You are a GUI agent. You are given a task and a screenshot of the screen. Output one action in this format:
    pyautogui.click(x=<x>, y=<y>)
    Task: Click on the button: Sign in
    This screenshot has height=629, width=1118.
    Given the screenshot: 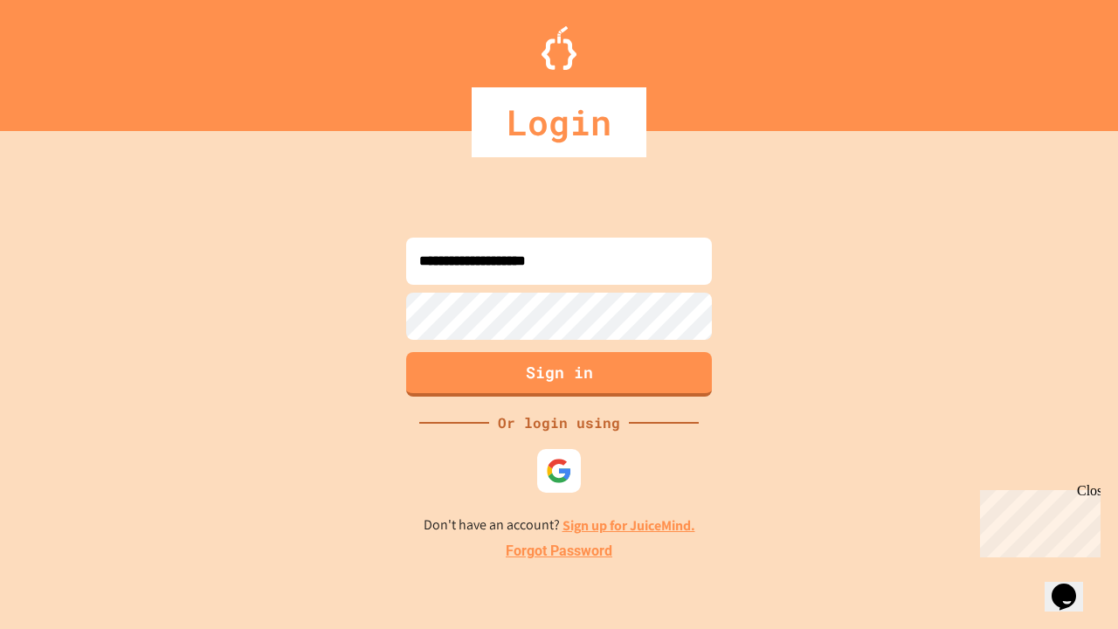 What is the action you would take?
    pyautogui.click(x=559, y=374)
    